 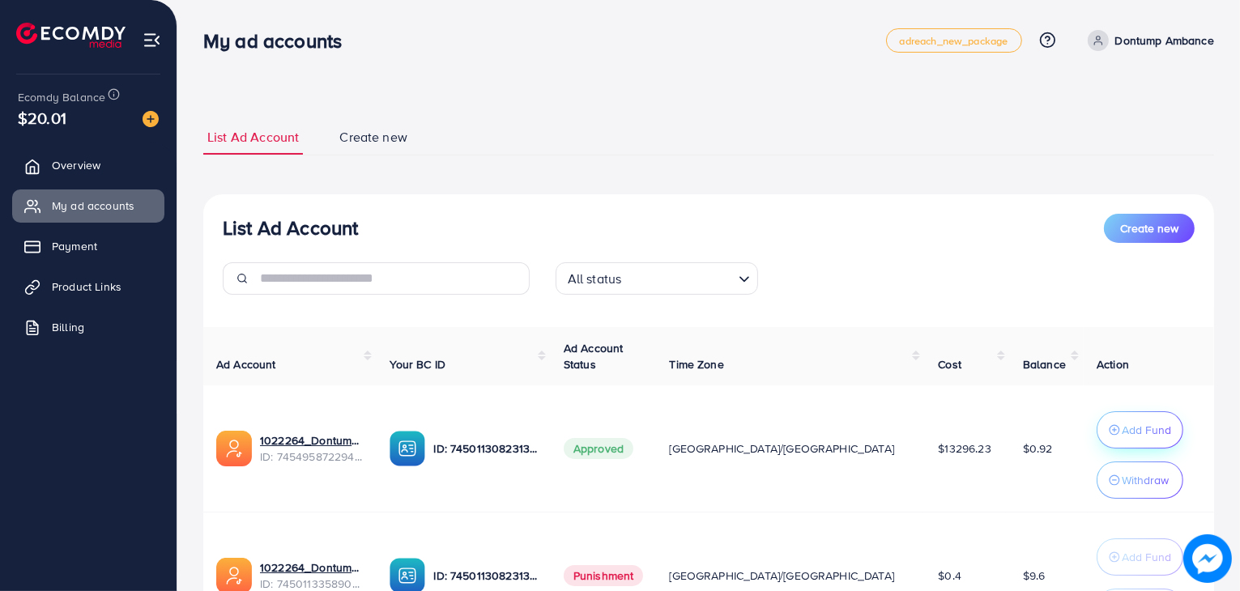 I want to click on a: 1022264_Dontump Ambance_1734614691309, so click(x=312, y=568).